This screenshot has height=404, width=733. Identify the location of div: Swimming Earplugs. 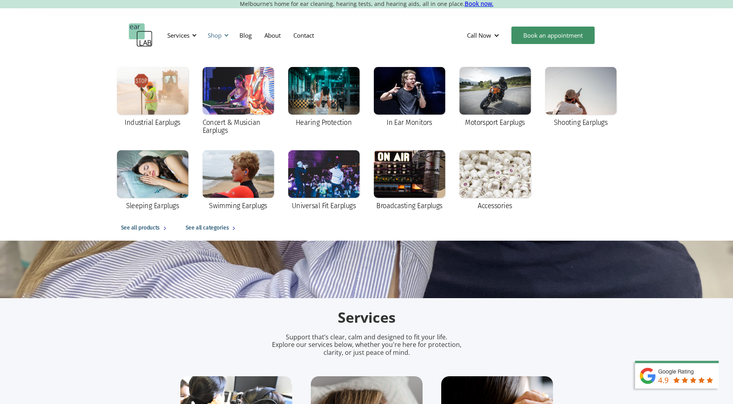
(238, 206).